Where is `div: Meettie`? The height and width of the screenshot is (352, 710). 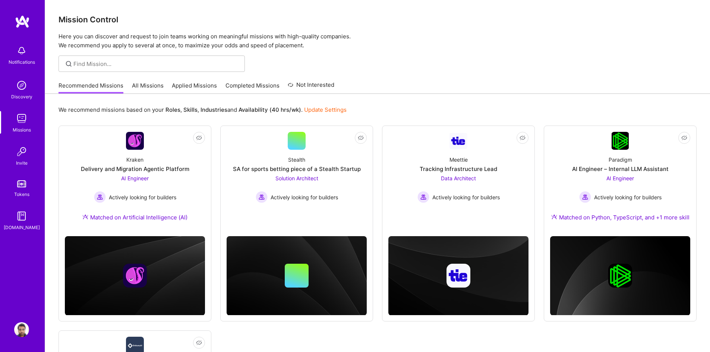
div: Meettie is located at coordinates (459, 160).